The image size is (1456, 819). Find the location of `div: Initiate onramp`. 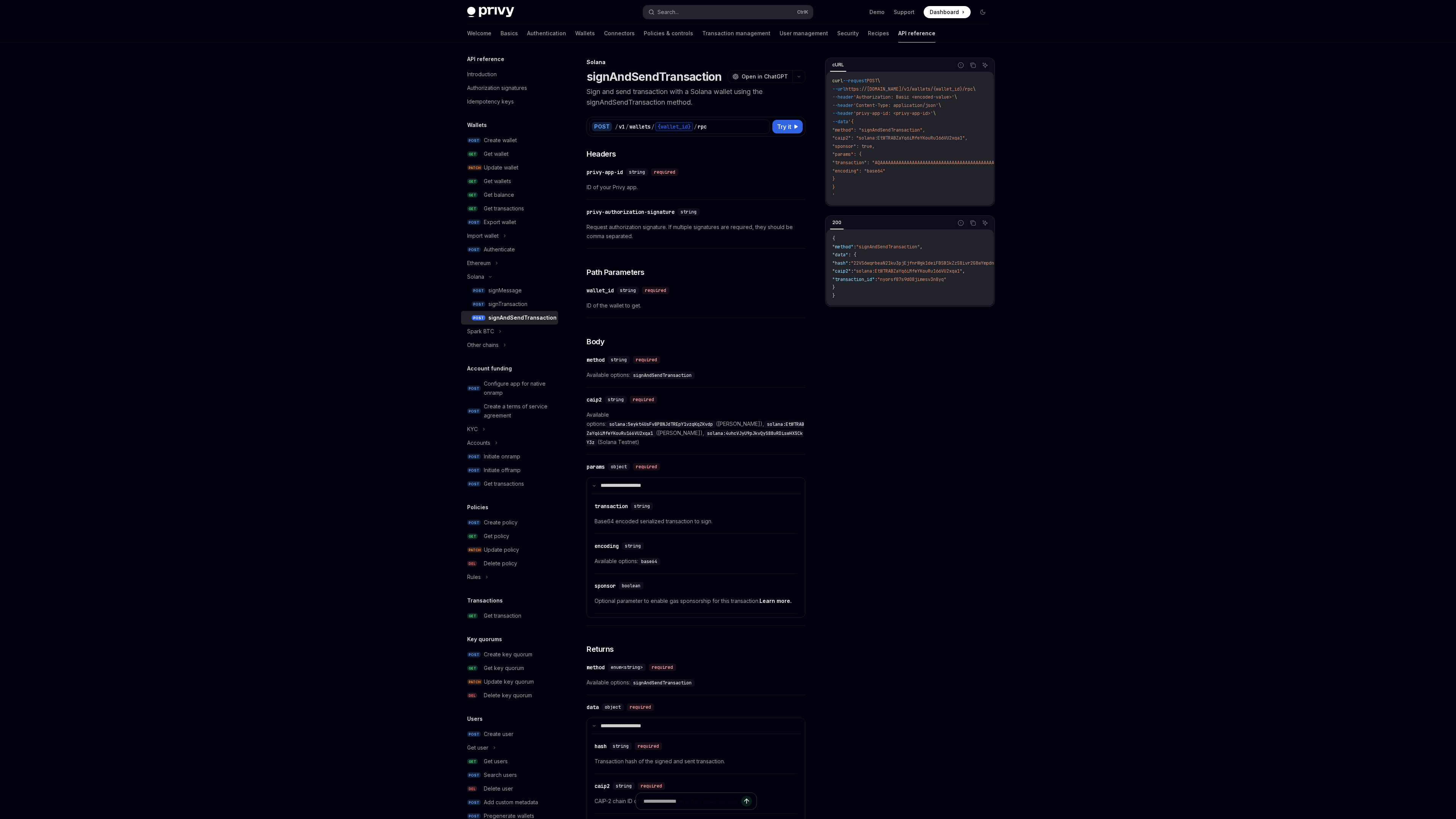

div: Initiate onramp is located at coordinates (502, 457).